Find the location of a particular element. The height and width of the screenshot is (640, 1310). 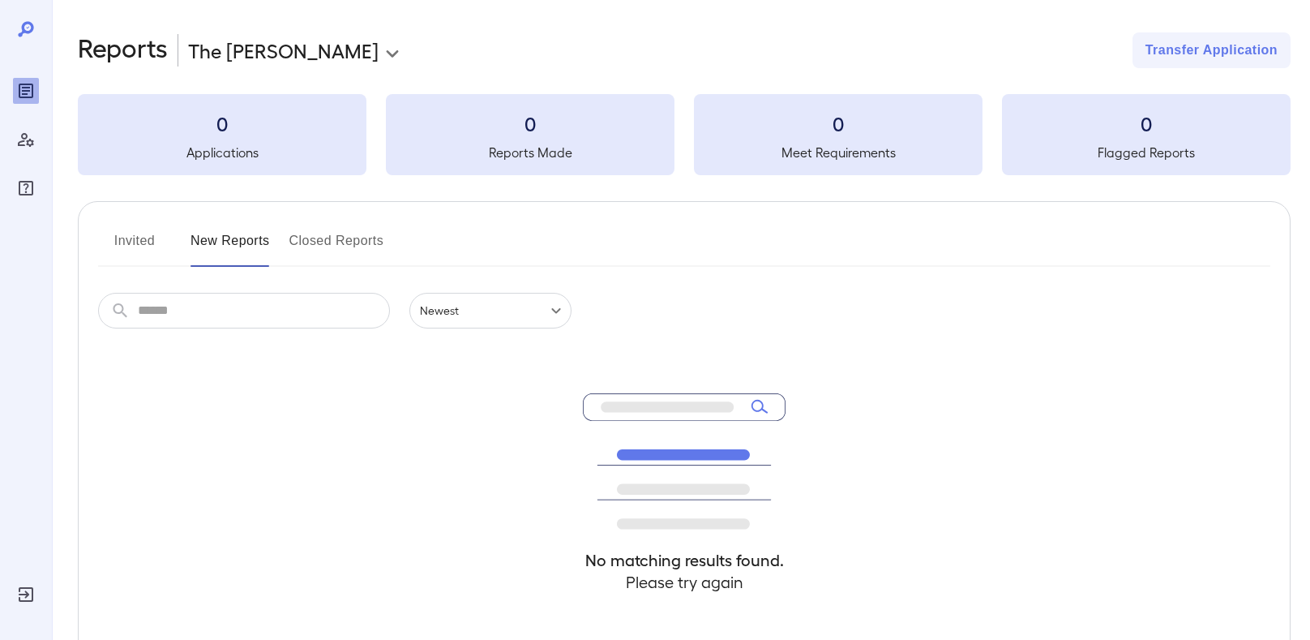

h4: Please try again is located at coordinates (684, 581).